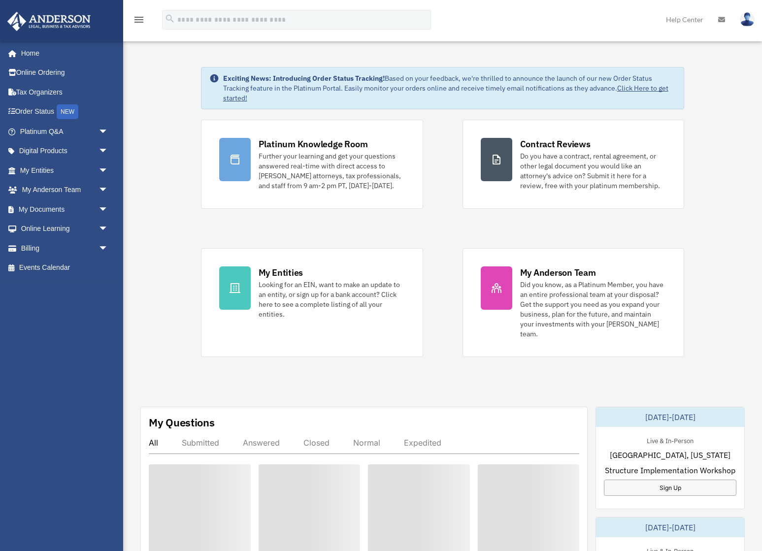  I want to click on a: Online Ordering, so click(65, 73).